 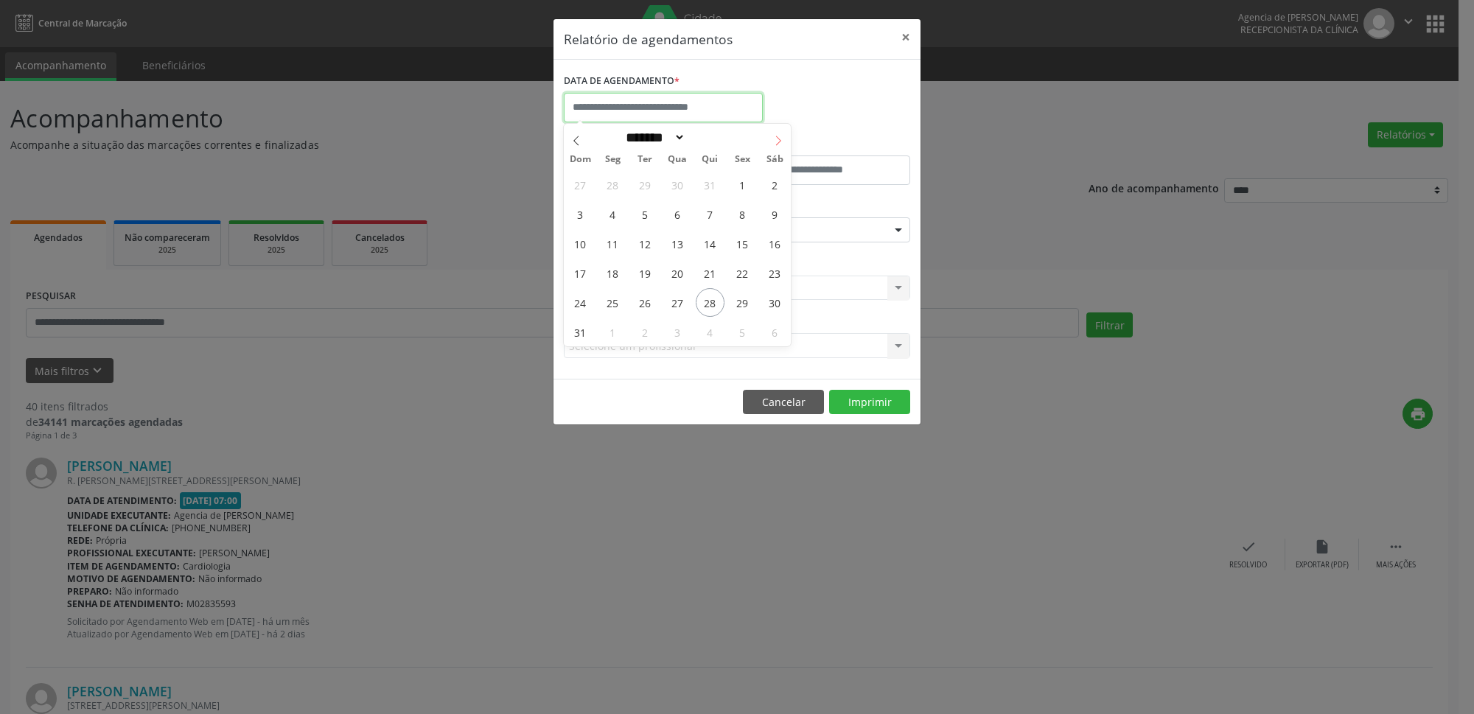 What do you see at coordinates (677, 243) in the screenshot?
I see `span: Agosto 13, 2025` at bounding box center [677, 243].